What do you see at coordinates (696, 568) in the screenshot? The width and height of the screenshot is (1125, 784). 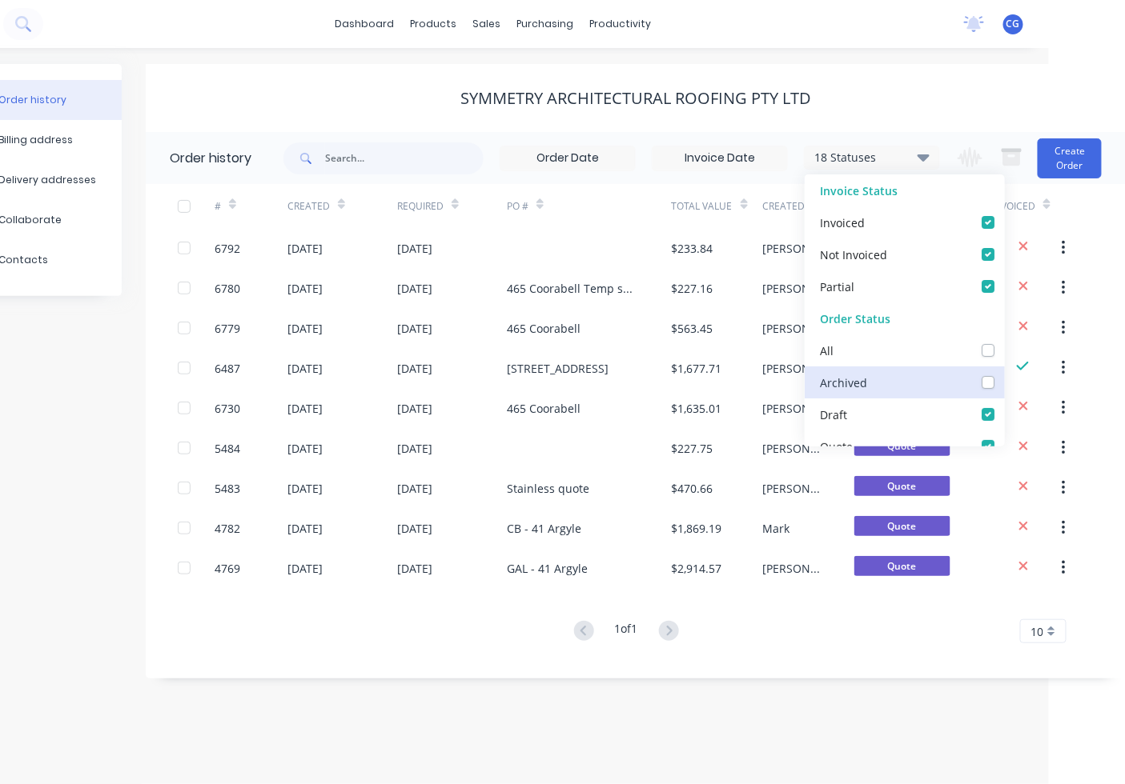 I see `div: $2,914.57` at bounding box center [696, 568].